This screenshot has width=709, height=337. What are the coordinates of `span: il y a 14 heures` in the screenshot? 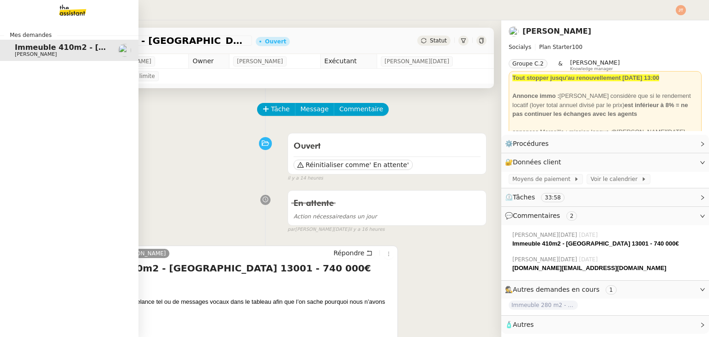 It's located at (305, 178).